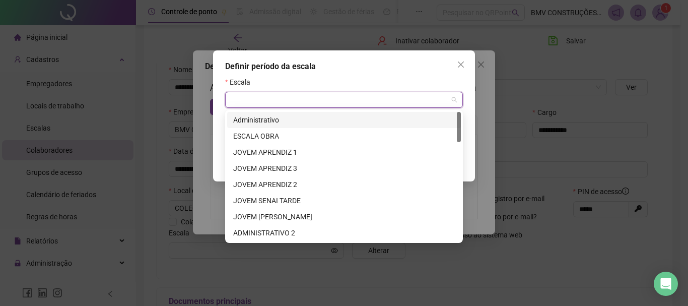  What do you see at coordinates (344, 217) in the screenshot?
I see `div: JOVEM SENAI MANHA` at bounding box center [344, 217].